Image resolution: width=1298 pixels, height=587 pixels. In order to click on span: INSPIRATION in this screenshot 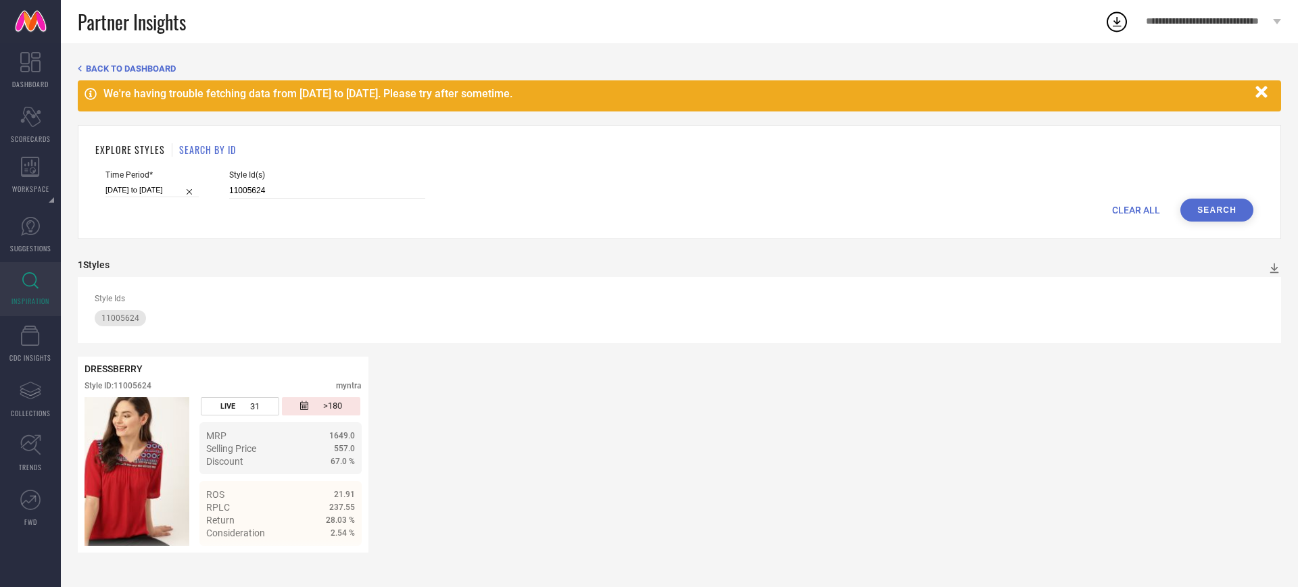, I will do `click(30, 301)`.